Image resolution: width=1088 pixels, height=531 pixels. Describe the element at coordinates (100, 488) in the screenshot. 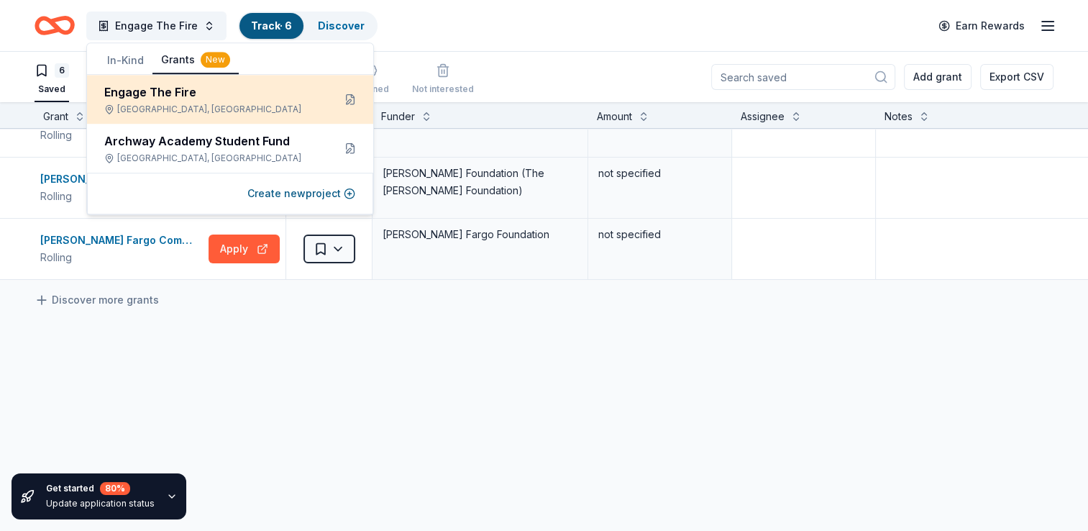

I see `div: Get started` at that location.